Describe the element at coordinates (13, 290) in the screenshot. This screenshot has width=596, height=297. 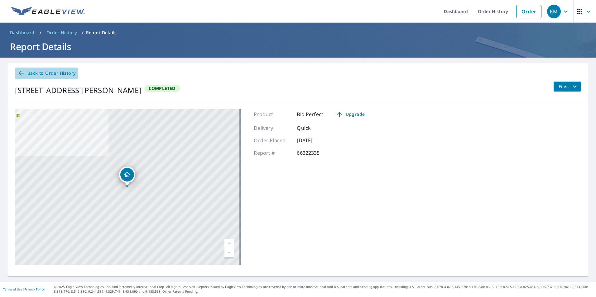
I see `a: Terms of Use` at that location.